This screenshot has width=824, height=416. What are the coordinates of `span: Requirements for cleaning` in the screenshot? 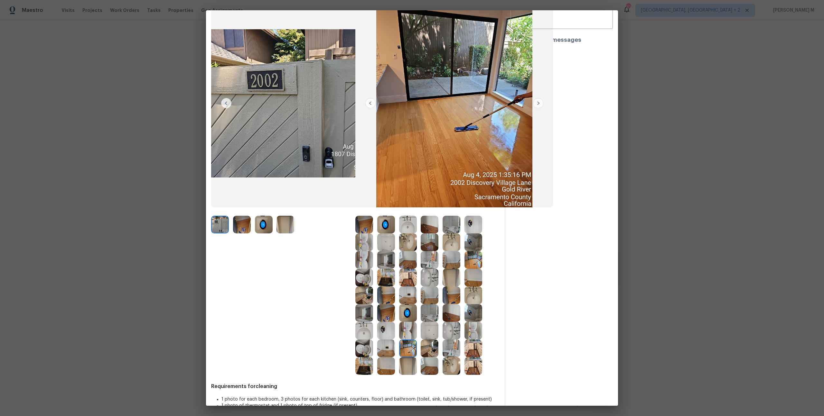 It's located at (355, 387).